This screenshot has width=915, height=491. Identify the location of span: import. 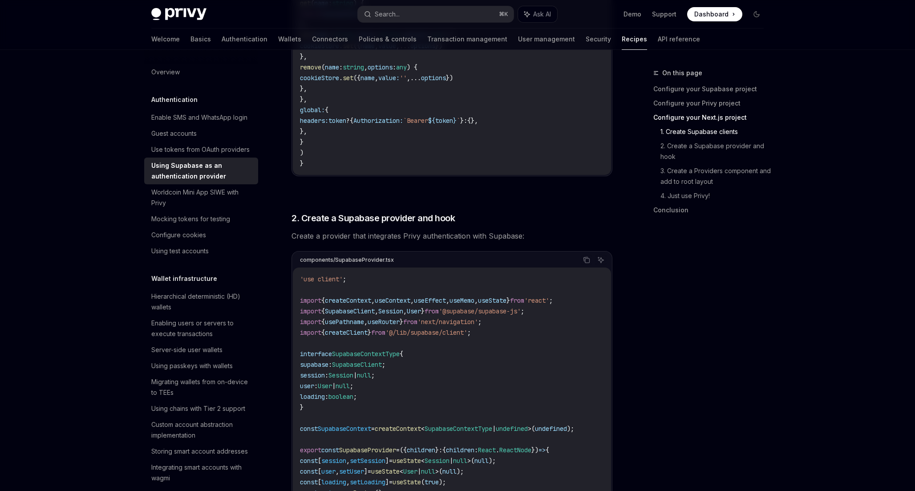
(311, 322).